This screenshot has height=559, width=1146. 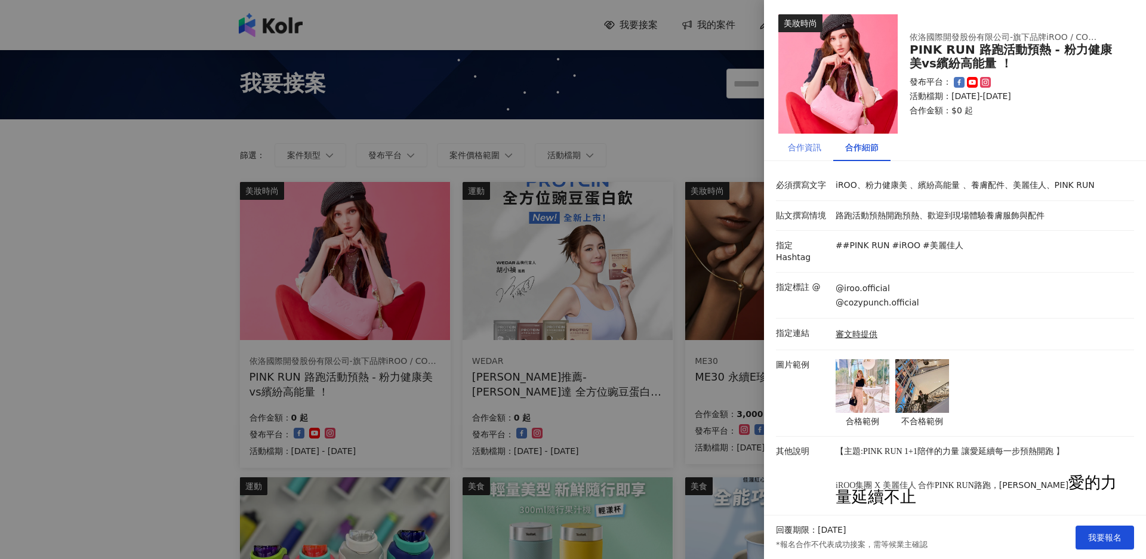 I want to click on p: @cozypunch.official, so click(x=877, y=303).